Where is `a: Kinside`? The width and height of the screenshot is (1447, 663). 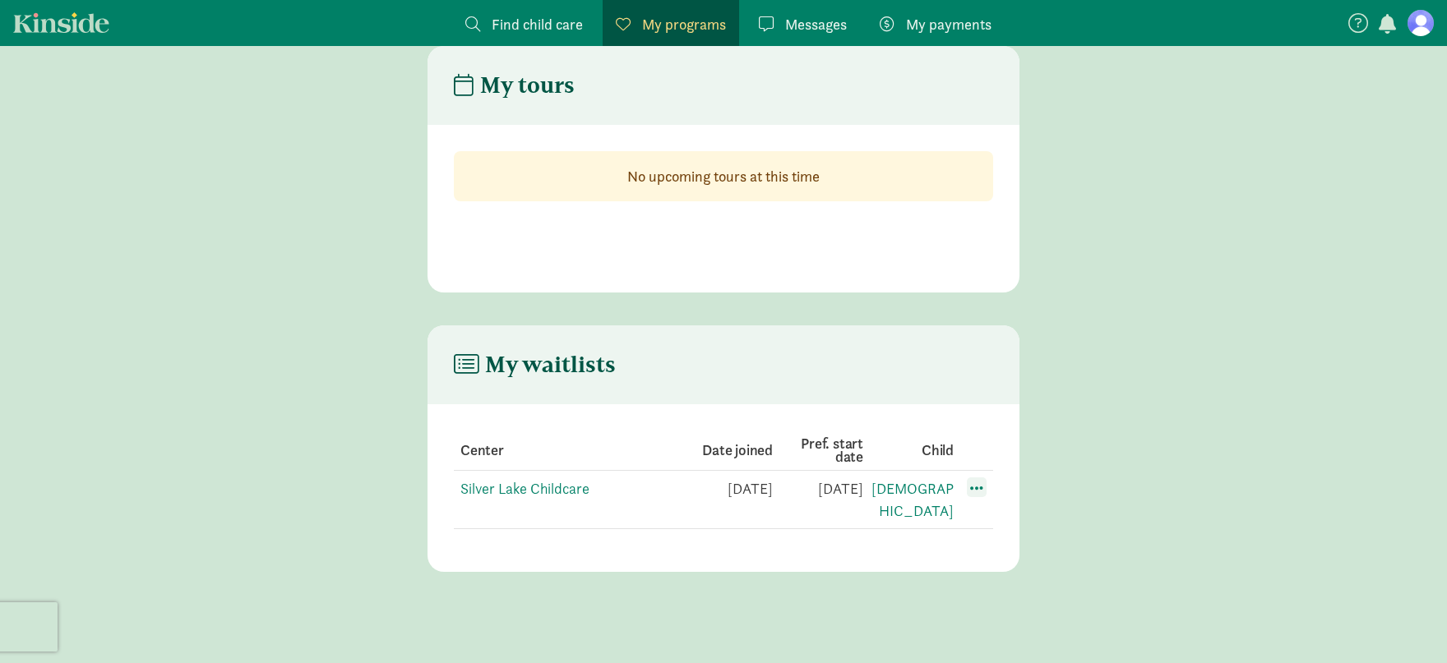
a: Kinside is located at coordinates (61, 22).